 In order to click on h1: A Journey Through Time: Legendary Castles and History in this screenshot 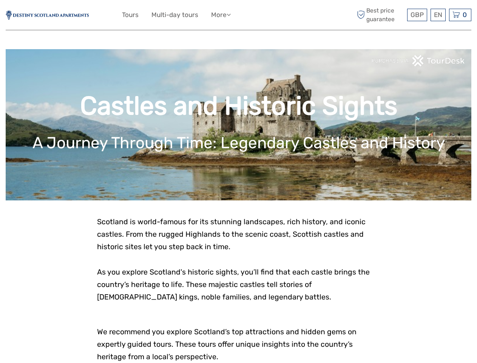, I will do `click(238, 143)`.